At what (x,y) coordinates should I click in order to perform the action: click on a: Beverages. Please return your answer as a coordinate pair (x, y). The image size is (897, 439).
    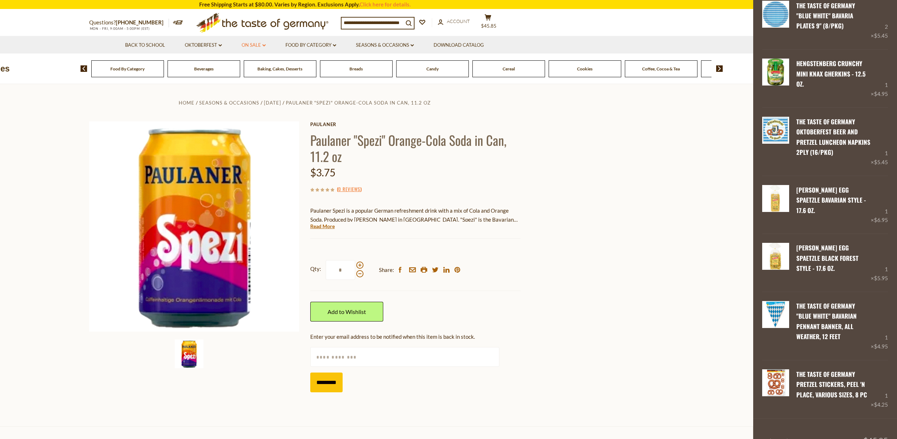
    Looking at the image, I should click on (204, 69).